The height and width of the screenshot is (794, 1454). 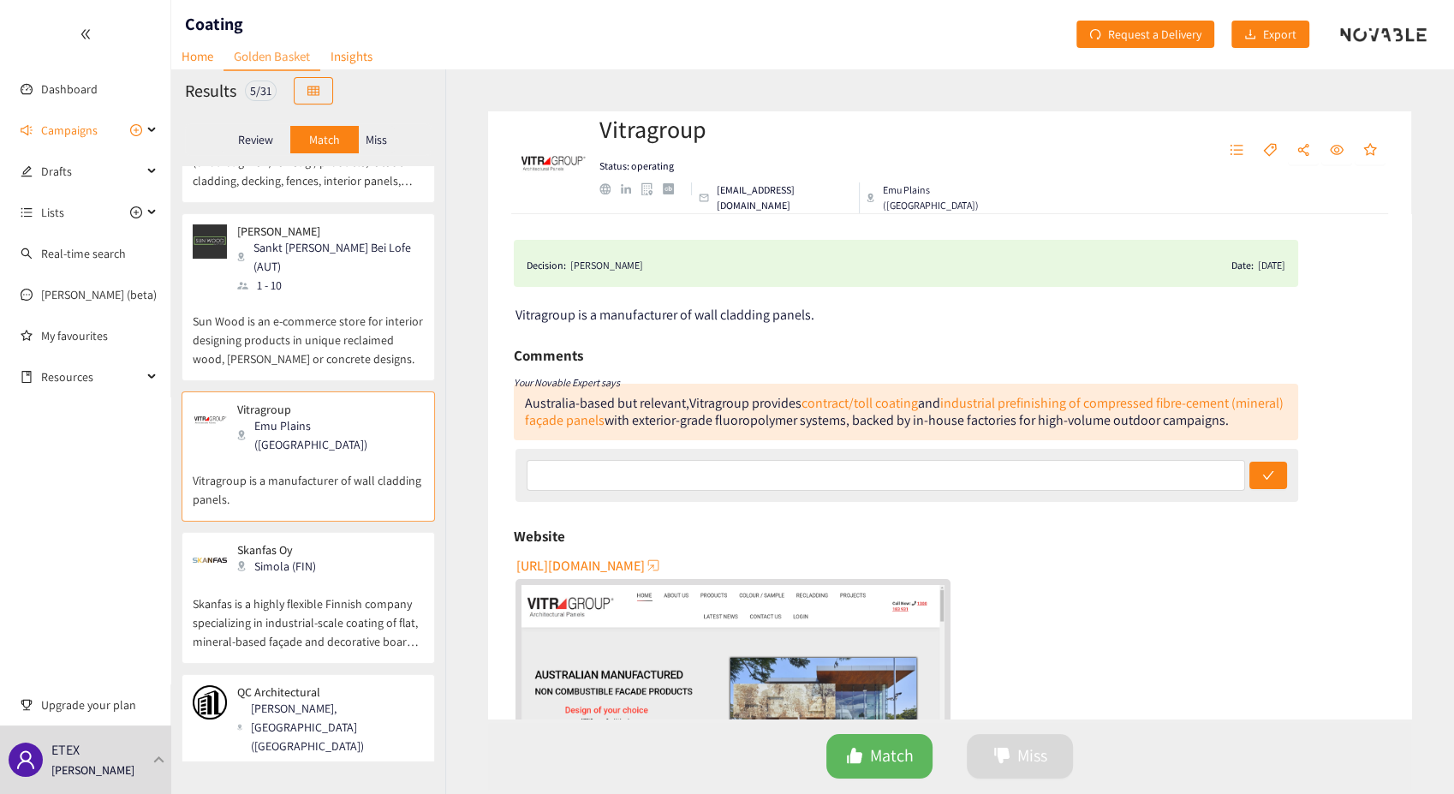 I want to click on span: download, so click(x=1250, y=35).